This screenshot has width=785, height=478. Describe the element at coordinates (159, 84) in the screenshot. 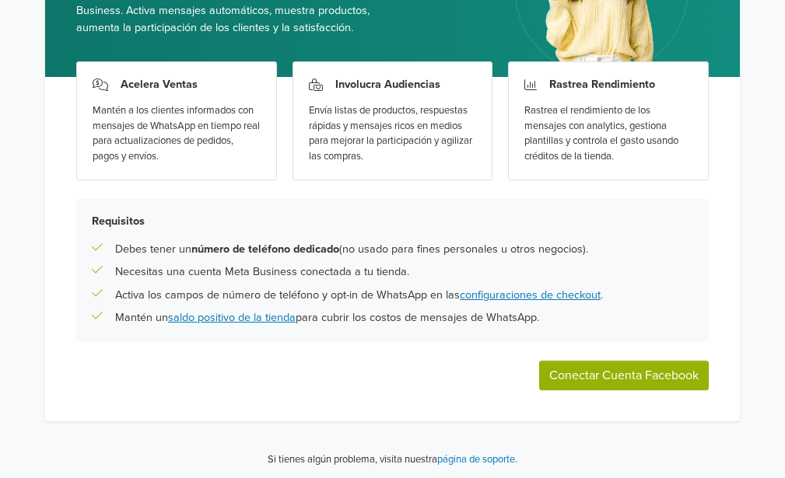

I see `h3: Acelera Ventas` at that location.